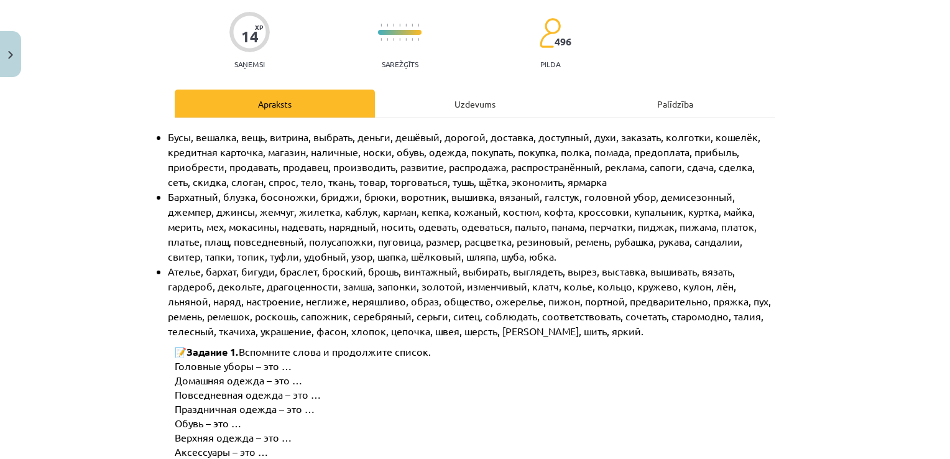  What do you see at coordinates (475, 103) in the screenshot?
I see `div: Uzdevums` at bounding box center [475, 103].